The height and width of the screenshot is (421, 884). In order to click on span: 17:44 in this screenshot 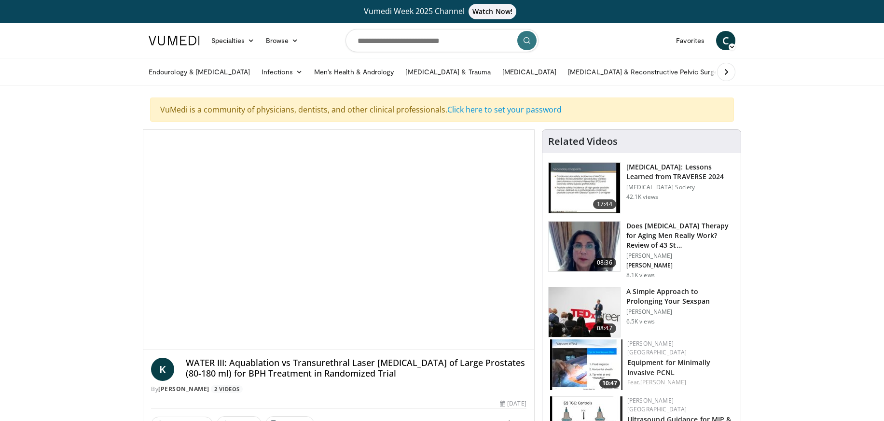, I will do `click(605, 204)`.